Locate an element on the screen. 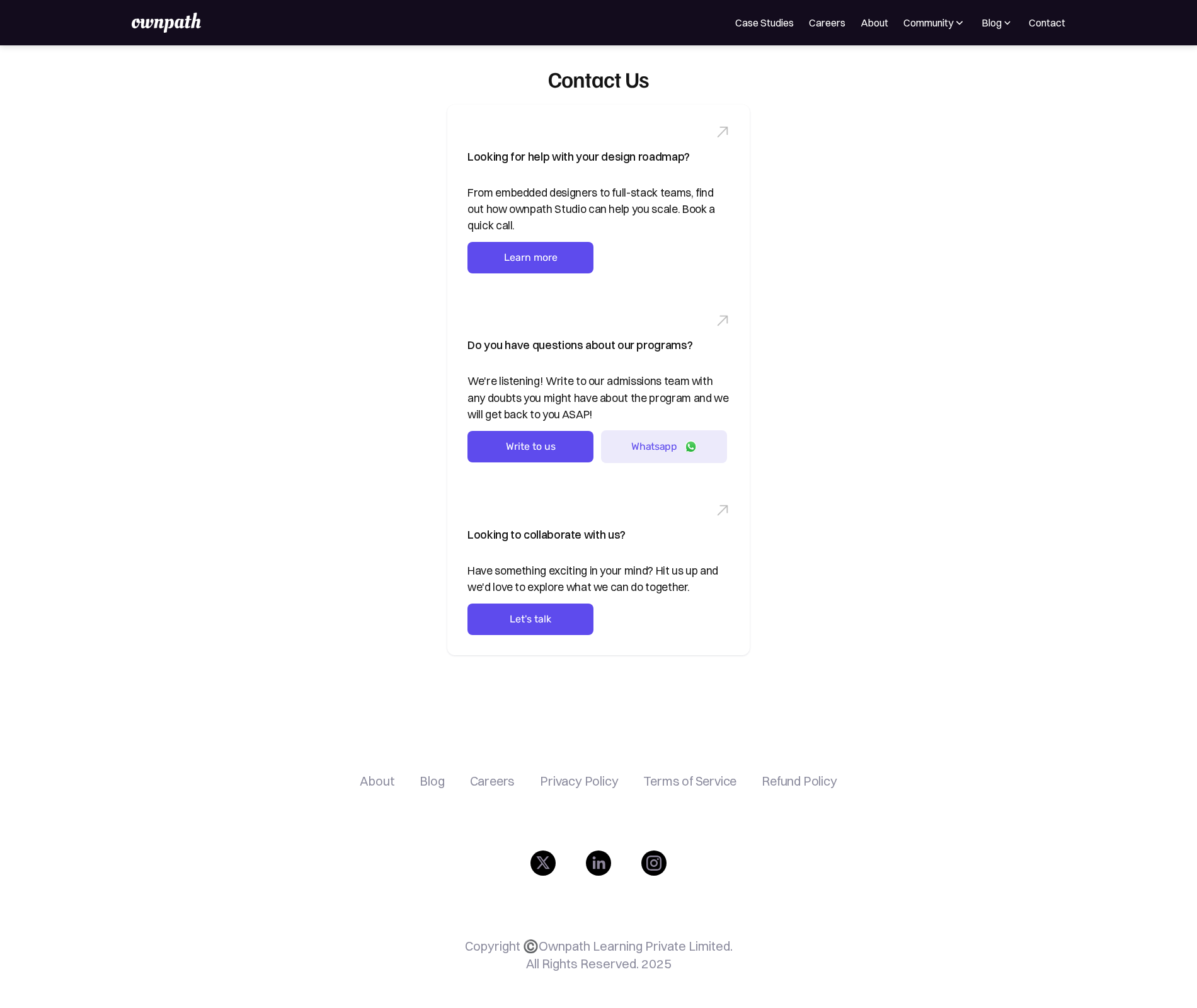 The width and height of the screenshot is (1197, 1008). a: Privacy Policy is located at coordinates (579, 781).